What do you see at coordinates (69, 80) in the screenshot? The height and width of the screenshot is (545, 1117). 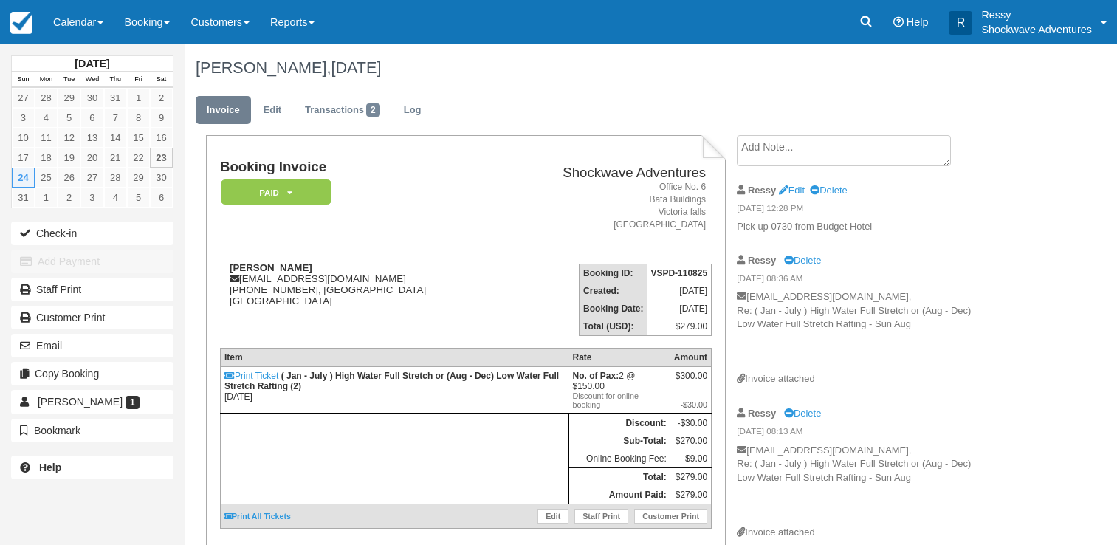 I see `th: Tue` at bounding box center [69, 80].